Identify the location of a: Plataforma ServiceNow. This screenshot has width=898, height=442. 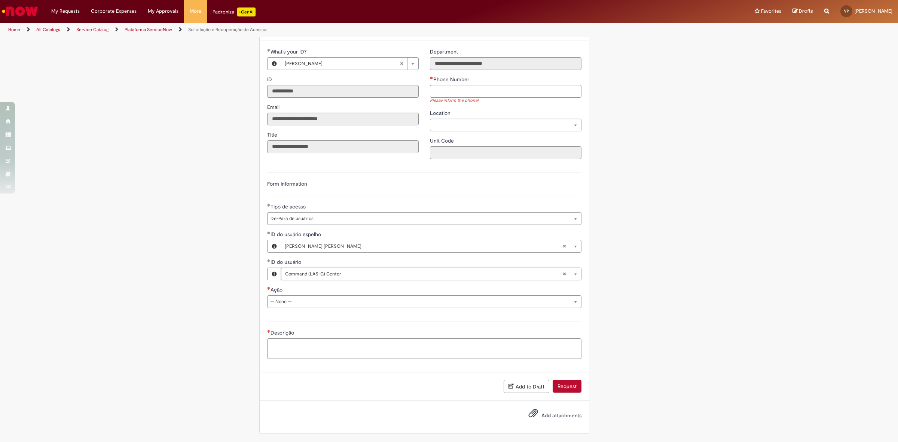
(148, 30).